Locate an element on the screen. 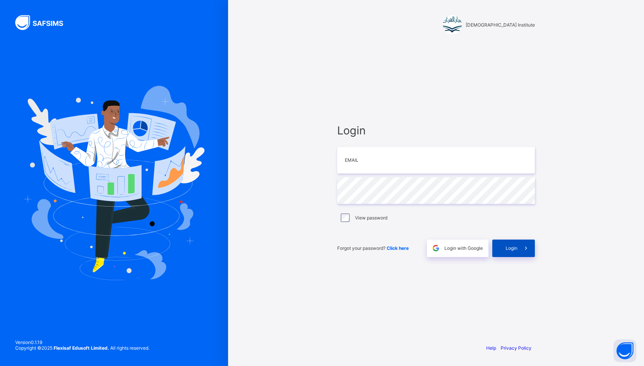  img: google.396cfc9801f0270233282035f929180a.svg is located at coordinates (435, 248).